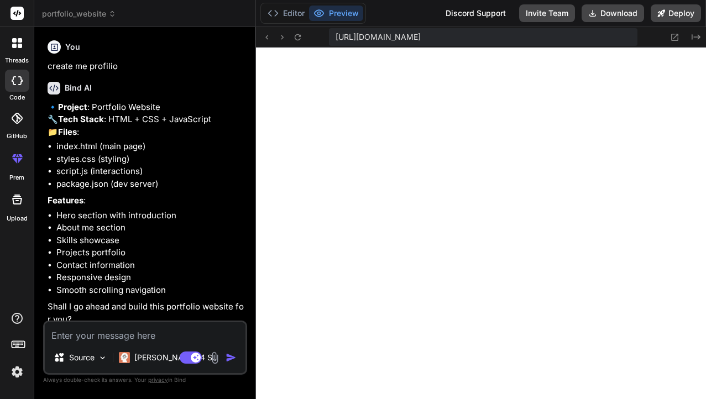 The width and height of the screenshot is (706, 399). Describe the element at coordinates (81, 119) in the screenshot. I see `strong: Tech Stack` at that location.